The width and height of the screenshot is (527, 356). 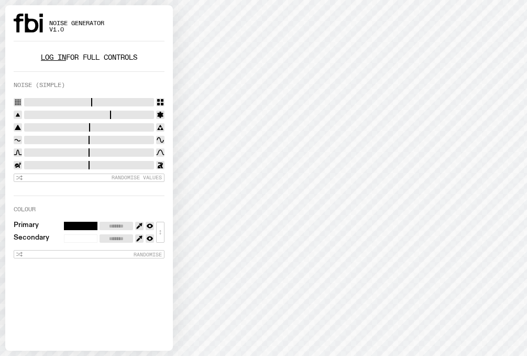 What do you see at coordinates (39, 85) in the screenshot?
I see `label: Noise (Simple)` at bounding box center [39, 85].